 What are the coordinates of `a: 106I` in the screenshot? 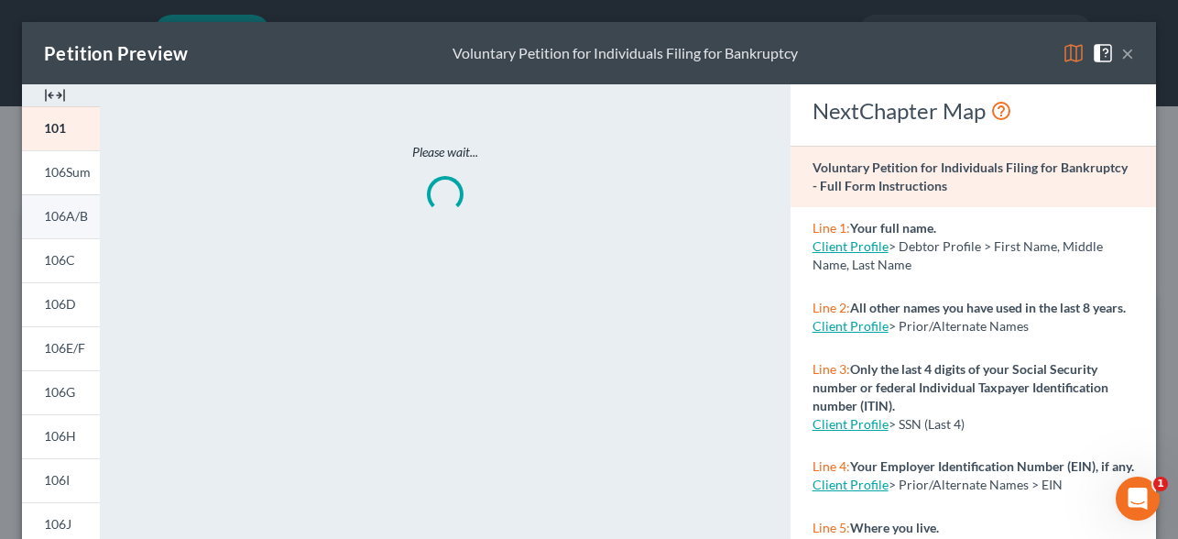 It's located at (60, 480).